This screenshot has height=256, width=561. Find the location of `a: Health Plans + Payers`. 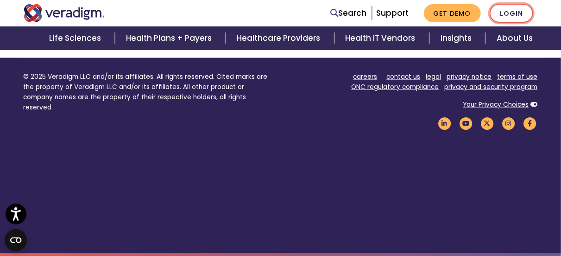

a: Health Plans + Payers is located at coordinates (170, 38).